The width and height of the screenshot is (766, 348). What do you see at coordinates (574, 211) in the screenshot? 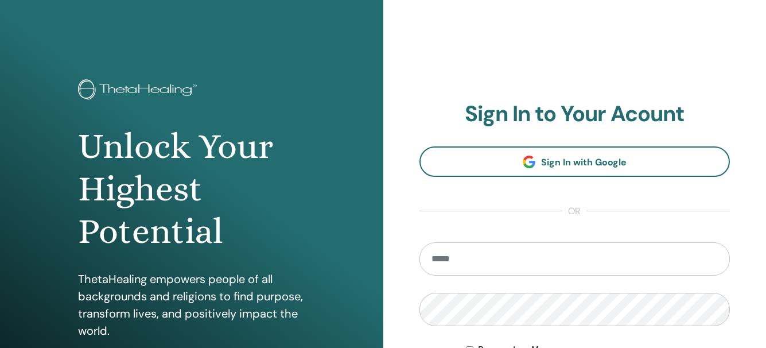
I see `span: or` at bounding box center [574, 211].